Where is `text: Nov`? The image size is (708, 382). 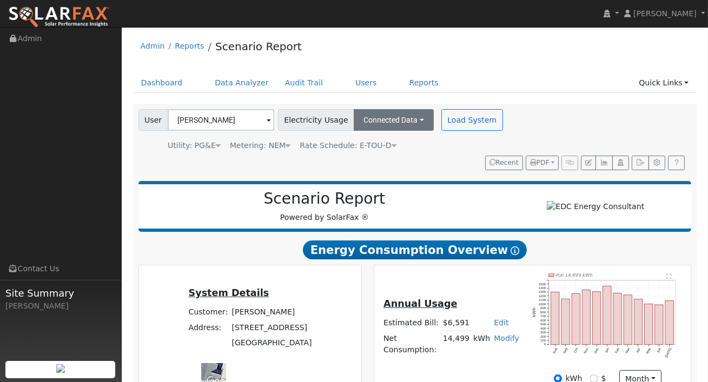
text: Nov is located at coordinates (586, 351).